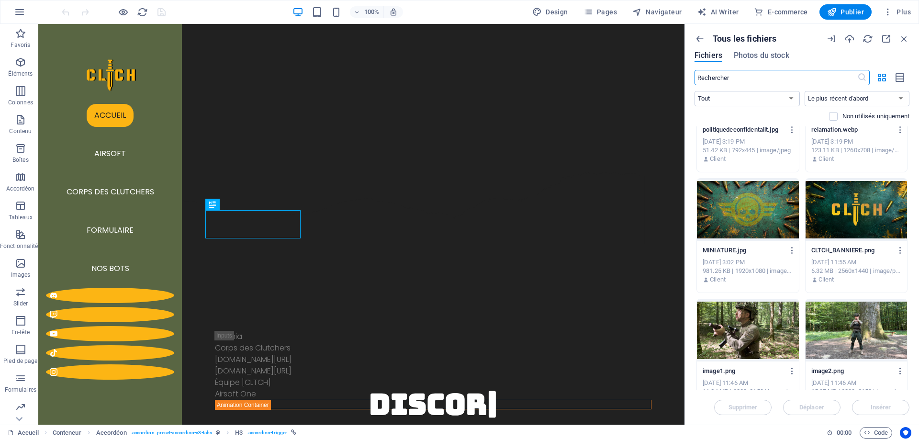  I want to click on p: Éléments, so click(20, 74).